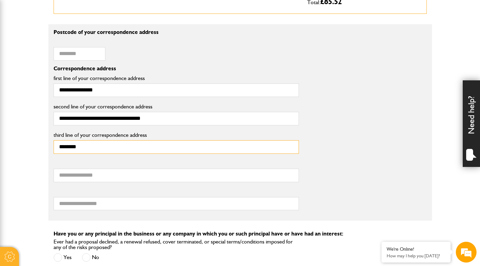  What do you see at coordinates (176, 78) in the screenshot?
I see `label: first line of your correspondence address` at bounding box center [176, 78].